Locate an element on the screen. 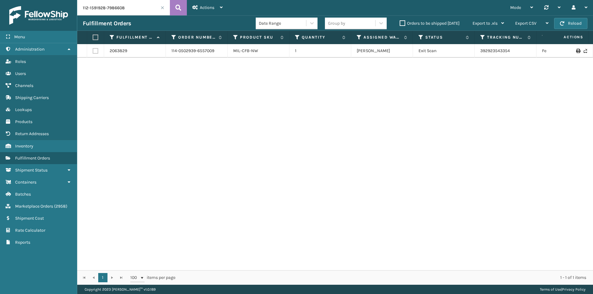 This screenshot has width=593, height=294. i: Print Label is located at coordinates (578, 51).